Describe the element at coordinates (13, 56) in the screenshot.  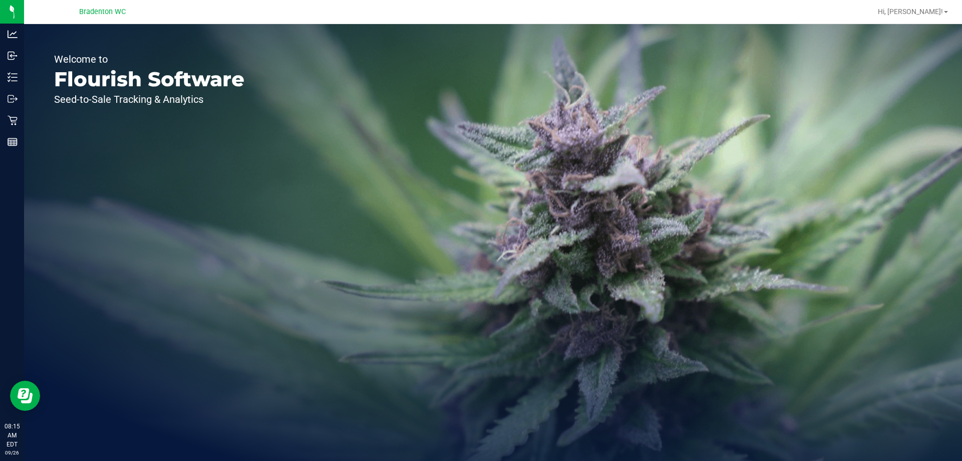
I see `inline-svg: Inbound` at that location.